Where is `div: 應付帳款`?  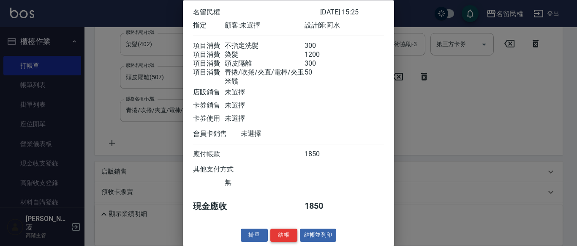
div: 應付帳款 is located at coordinates (209, 154).